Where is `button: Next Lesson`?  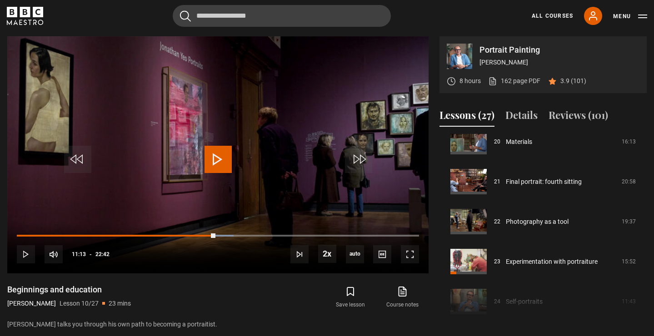 button: Next Lesson is located at coordinates (299, 254).